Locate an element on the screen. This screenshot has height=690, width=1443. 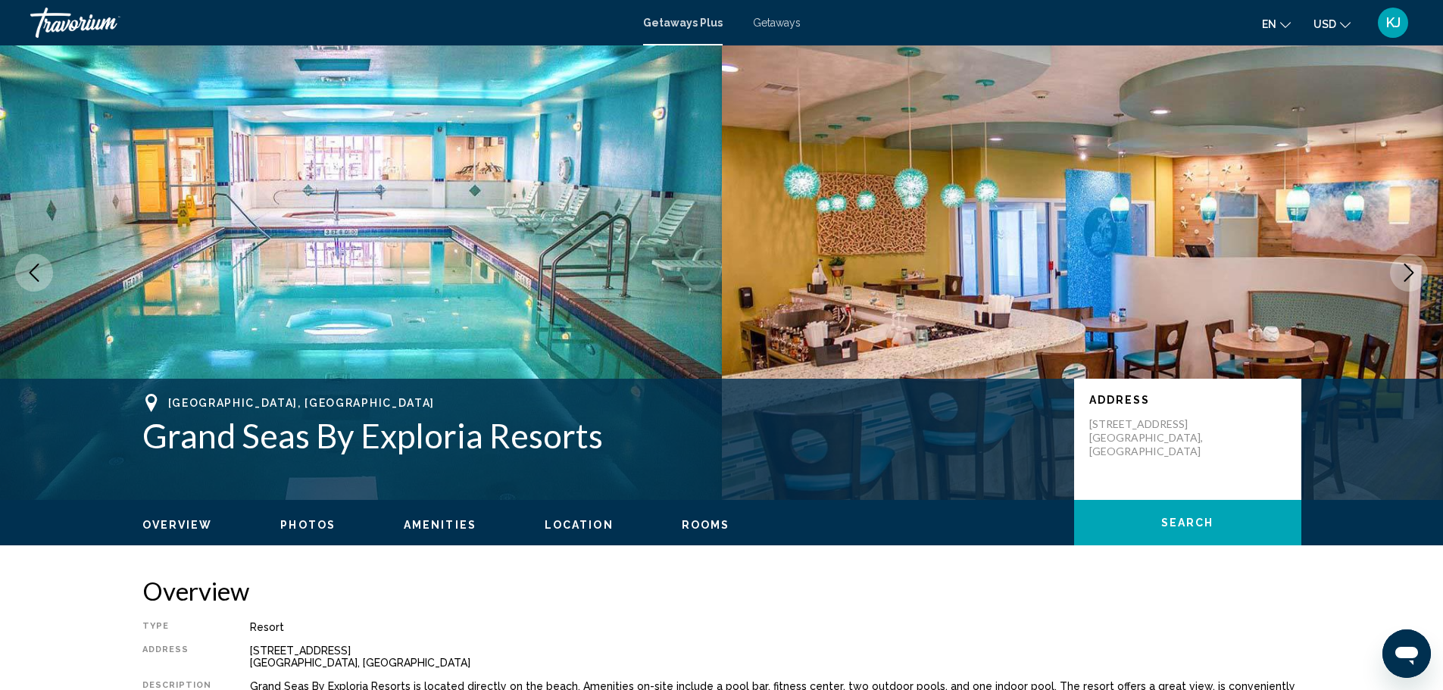
a: Travorium is located at coordinates (329, 23).